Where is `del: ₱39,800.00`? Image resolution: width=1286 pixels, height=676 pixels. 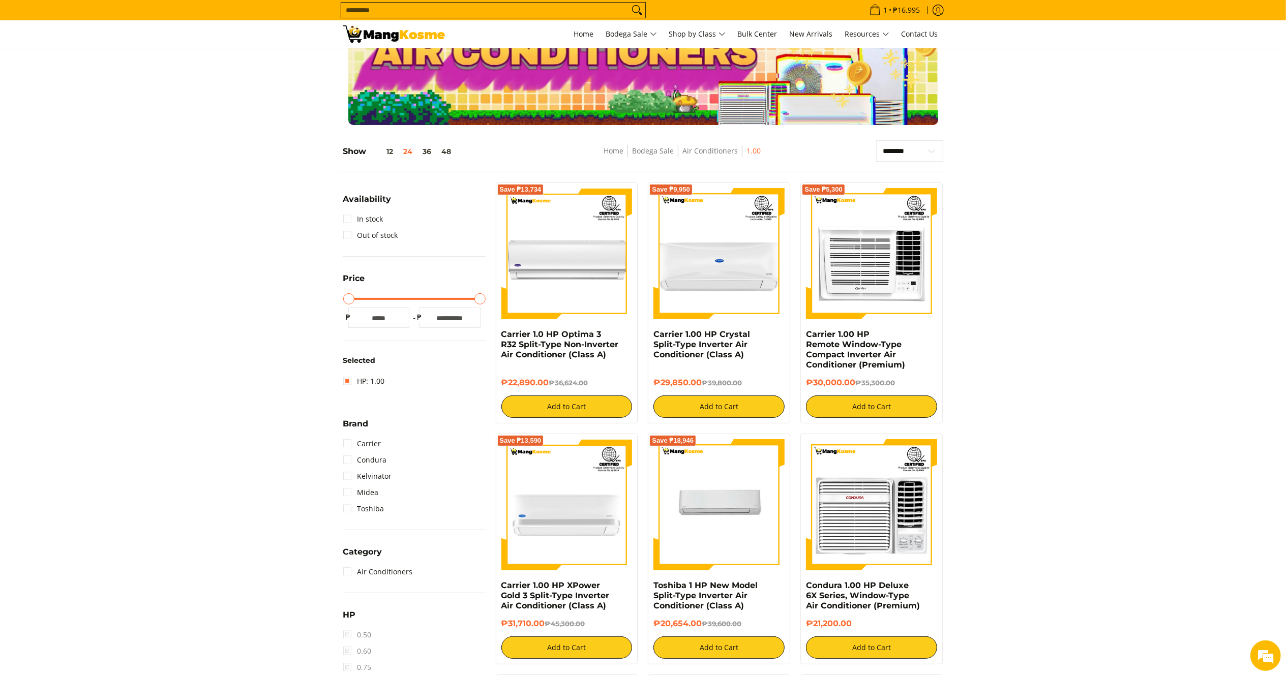 del: ₱39,800.00 is located at coordinates (721, 383).